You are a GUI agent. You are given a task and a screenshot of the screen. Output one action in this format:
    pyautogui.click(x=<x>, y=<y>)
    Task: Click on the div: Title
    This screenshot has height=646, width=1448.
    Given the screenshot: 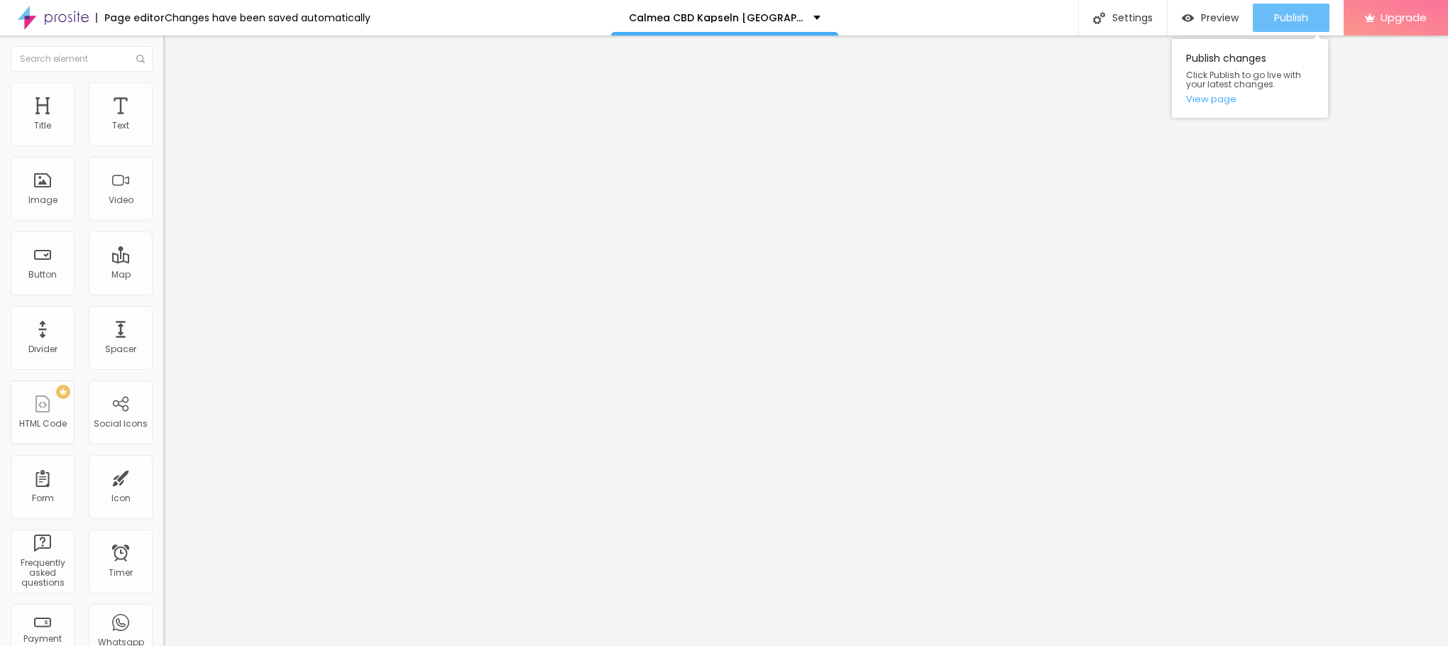 What is the action you would take?
    pyautogui.click(x=43, y=126)
    